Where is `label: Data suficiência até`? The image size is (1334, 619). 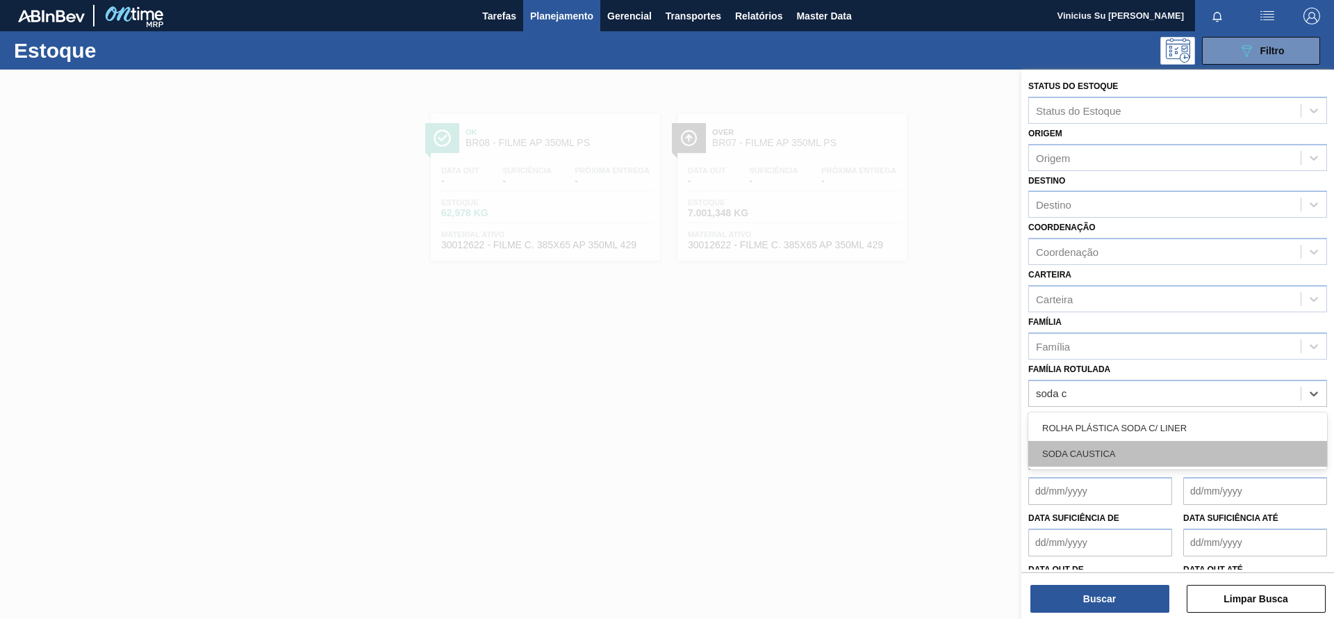
label: Data suficiência até is located at coordinates (1231, 518).